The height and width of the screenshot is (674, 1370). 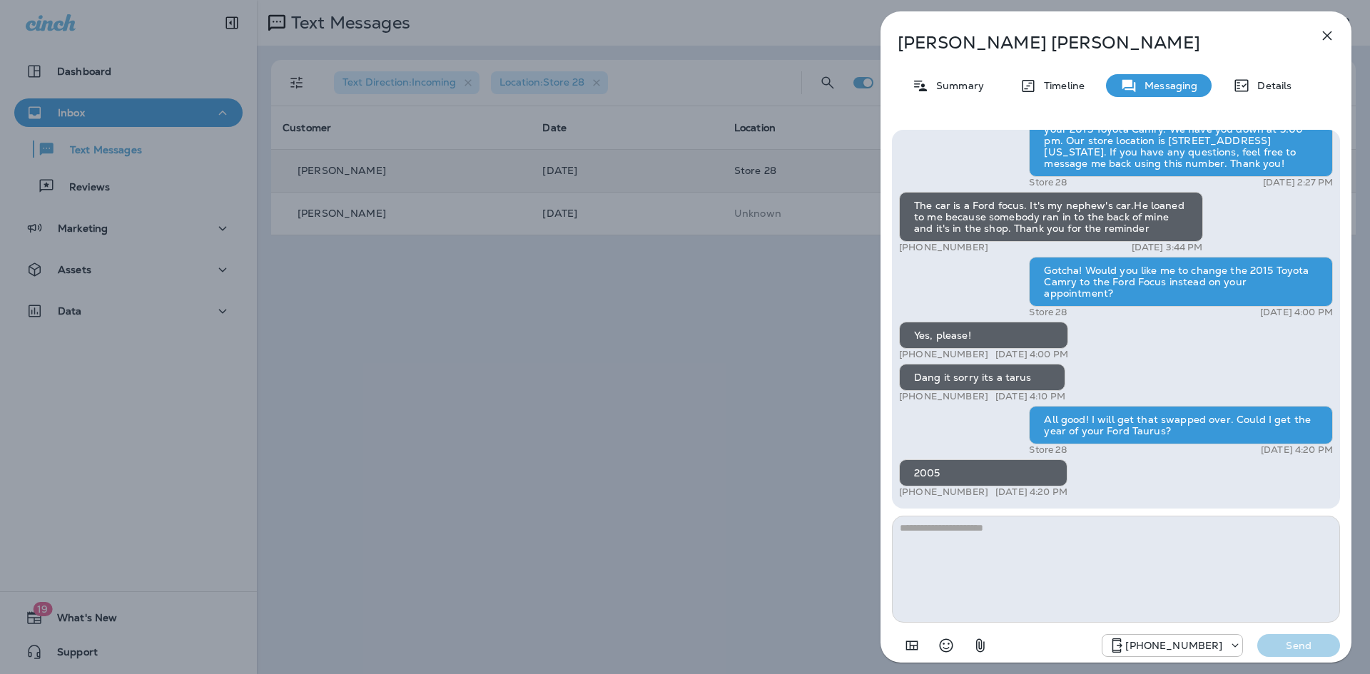 I want to click on div: +1 (208) 858-5823, so click(x=1172, y=646).